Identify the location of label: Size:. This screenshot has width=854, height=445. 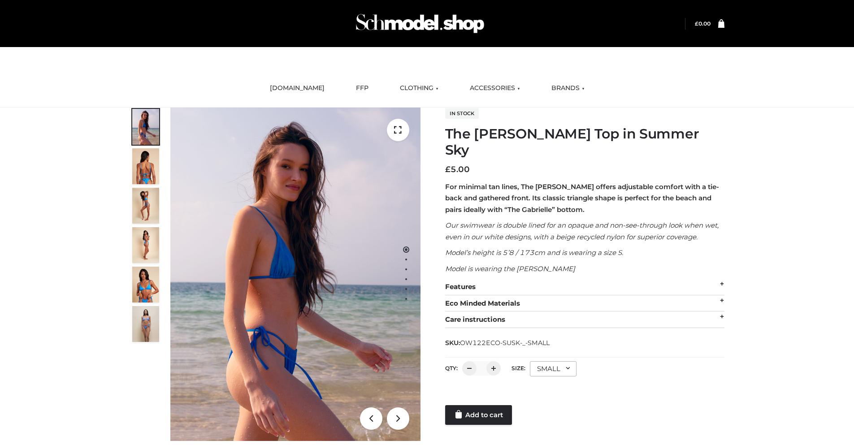
(518, 368).